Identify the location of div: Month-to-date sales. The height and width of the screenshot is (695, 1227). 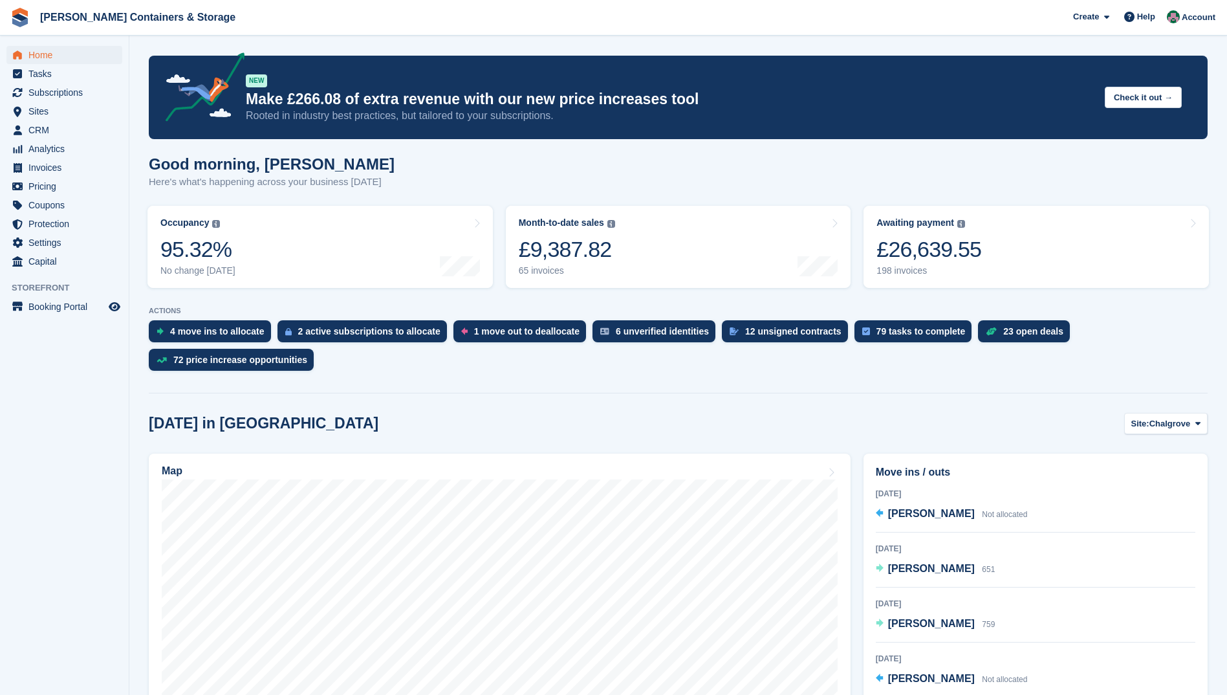
(562, 223).